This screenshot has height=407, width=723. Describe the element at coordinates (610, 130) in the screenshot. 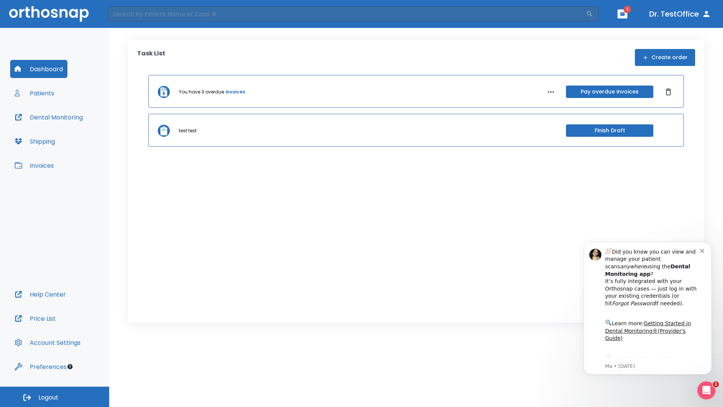

I see `button: Finish Draft` at that location.